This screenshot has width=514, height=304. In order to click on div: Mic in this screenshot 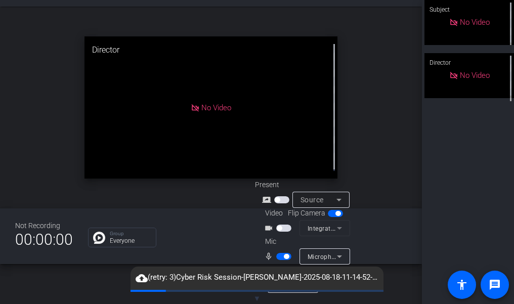, I will do `click(306, 241)`.